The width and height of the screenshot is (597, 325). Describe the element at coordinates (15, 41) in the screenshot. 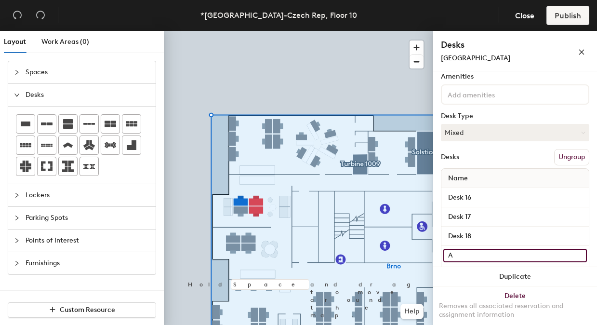

I see `span: Layout` at that location.